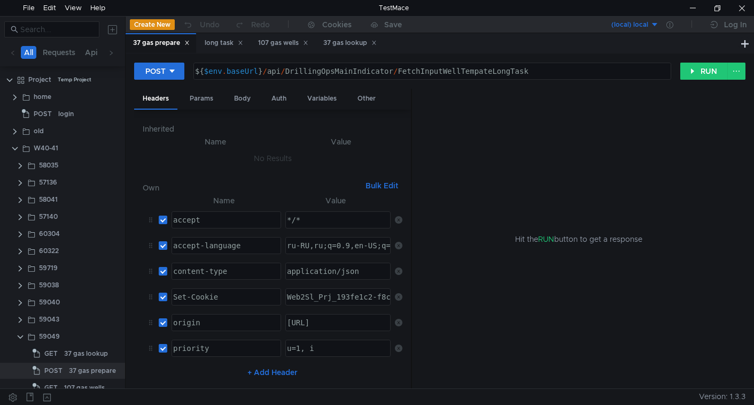  What do you see at coordinates (49, 234) in the screenshot?
I see `div: 60304` at bounding box center [49, 234].